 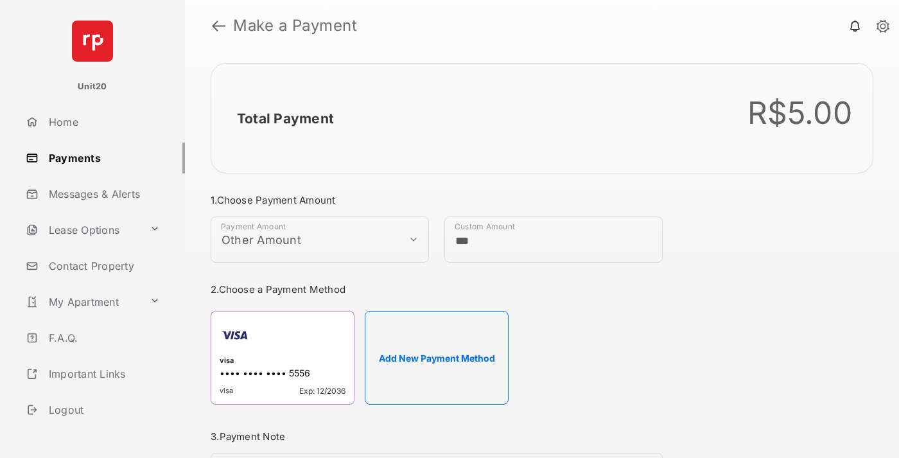 I want to click on div: •••• •••• •••• 5556, so click(x=282, y=374).